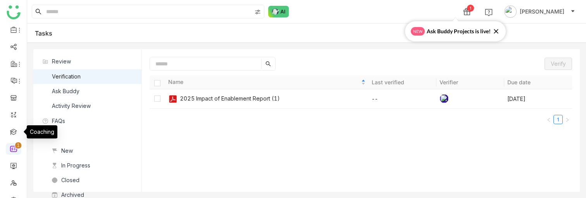  What do you see at coordinates (66, 77) in the screenshot?
I see `div: Verification` at bounding box center [66, 77].